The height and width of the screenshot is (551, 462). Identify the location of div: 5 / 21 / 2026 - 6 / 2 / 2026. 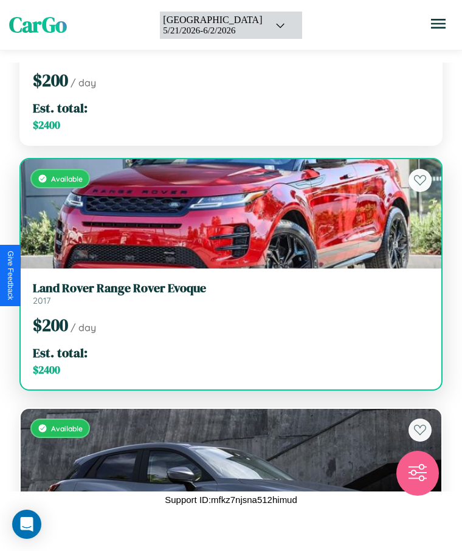
(212, 30).